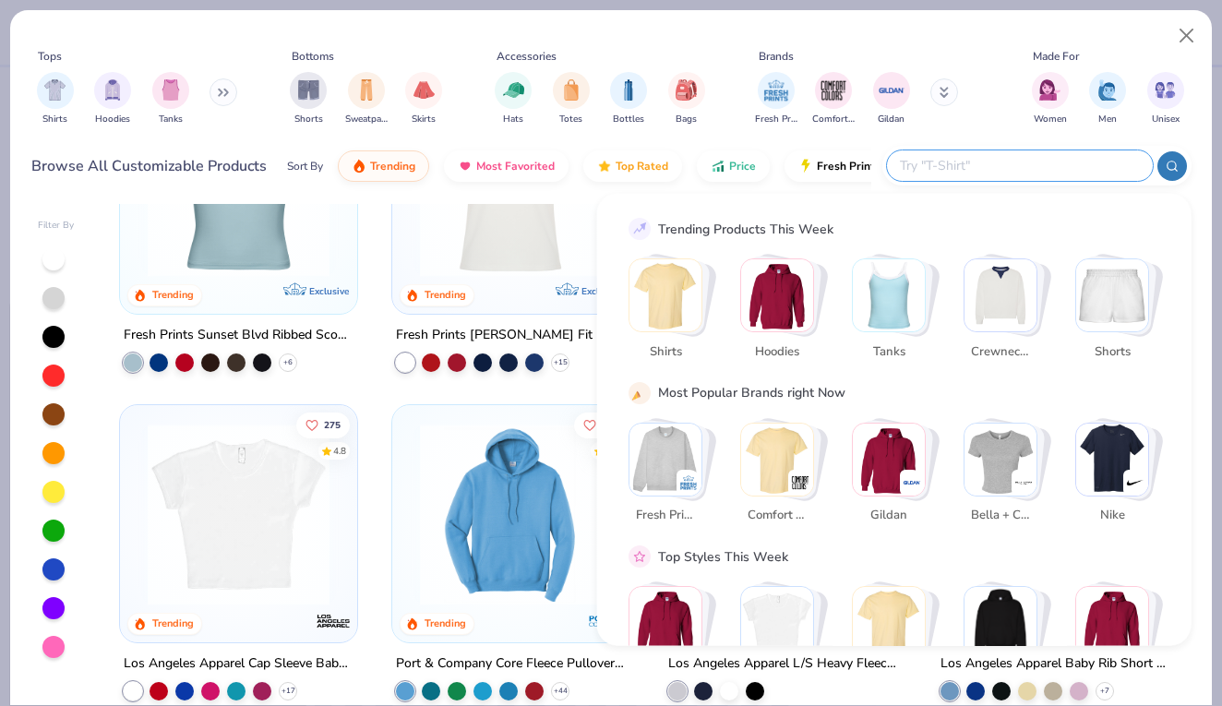 Image resolution: width=1222 pixels, height=706 pixels. Describe the element at coordinates (640, 392) in the screenshot. I see `img: party_popper.gif` at that location.